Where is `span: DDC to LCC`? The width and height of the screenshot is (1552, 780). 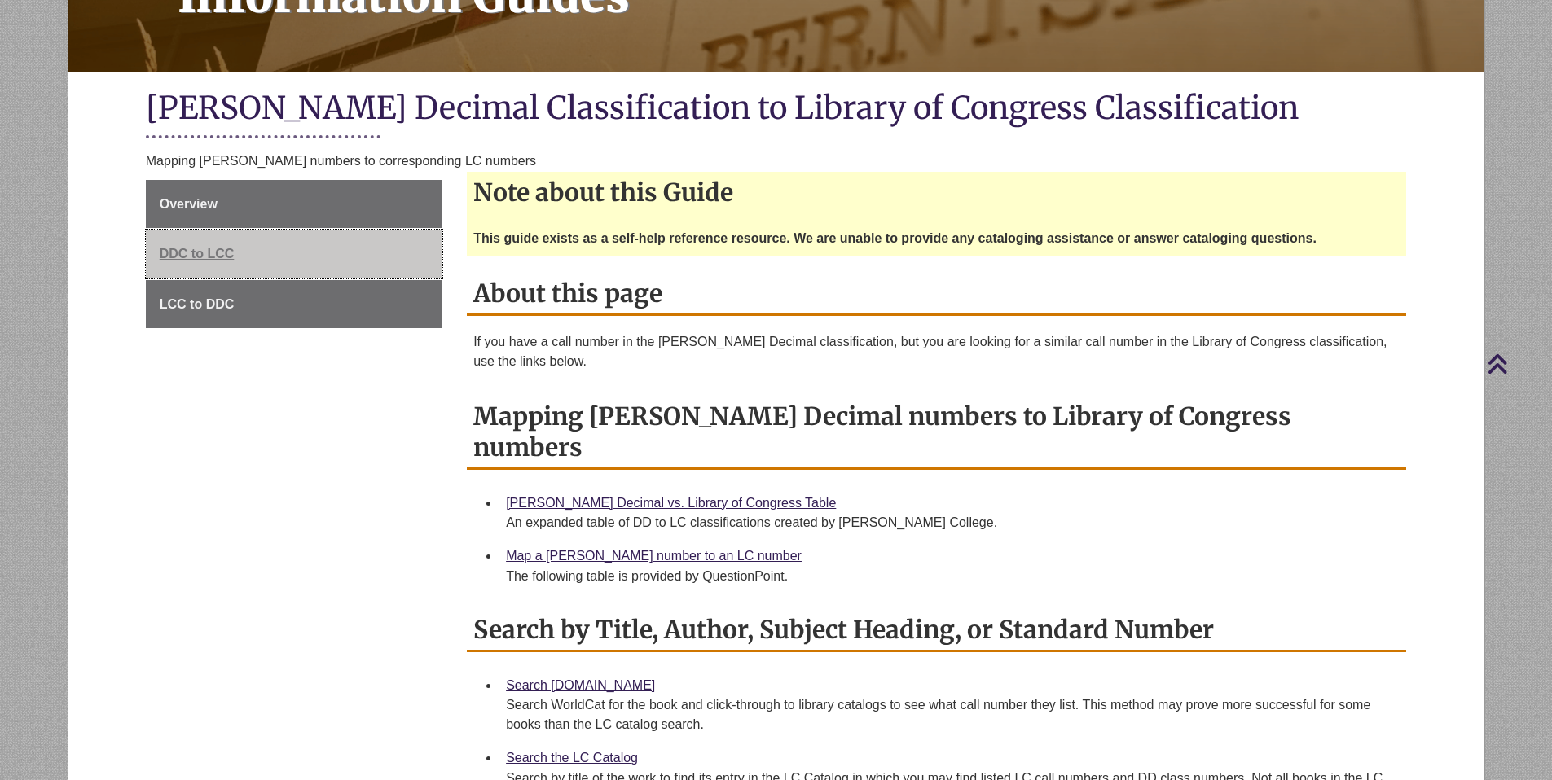
span: DDC to LCC is located at coordinates (197, 253).